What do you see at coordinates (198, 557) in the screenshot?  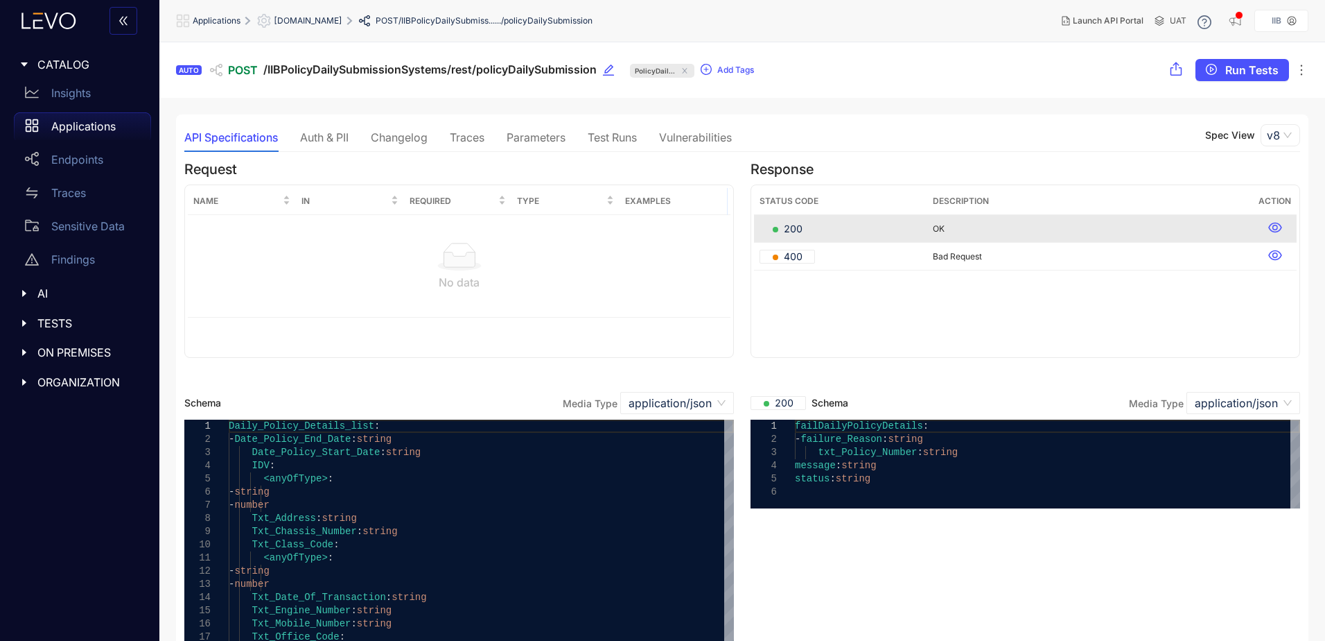 I see `div: 11` at bounding box center [198, 557].